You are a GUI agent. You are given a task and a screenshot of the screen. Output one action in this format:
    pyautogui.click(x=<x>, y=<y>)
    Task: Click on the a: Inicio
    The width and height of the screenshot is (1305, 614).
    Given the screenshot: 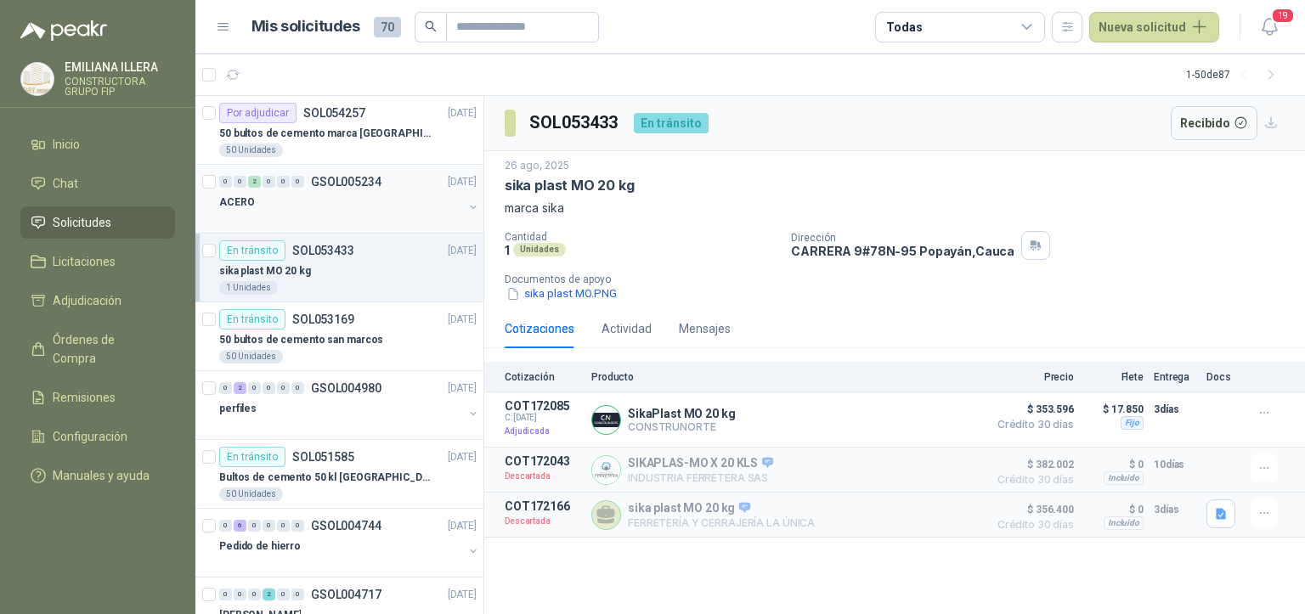 What is the action you would take?
    pyautogui.click(x=98, y=144)
    